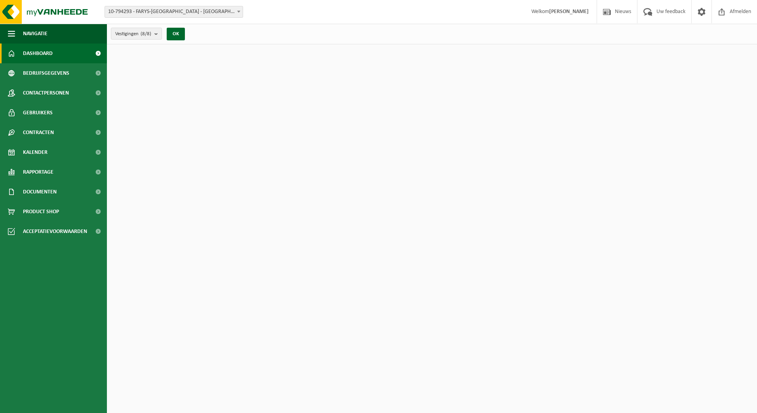  I want to click on span: Bedrijfsgegevens, so click(46, 73).